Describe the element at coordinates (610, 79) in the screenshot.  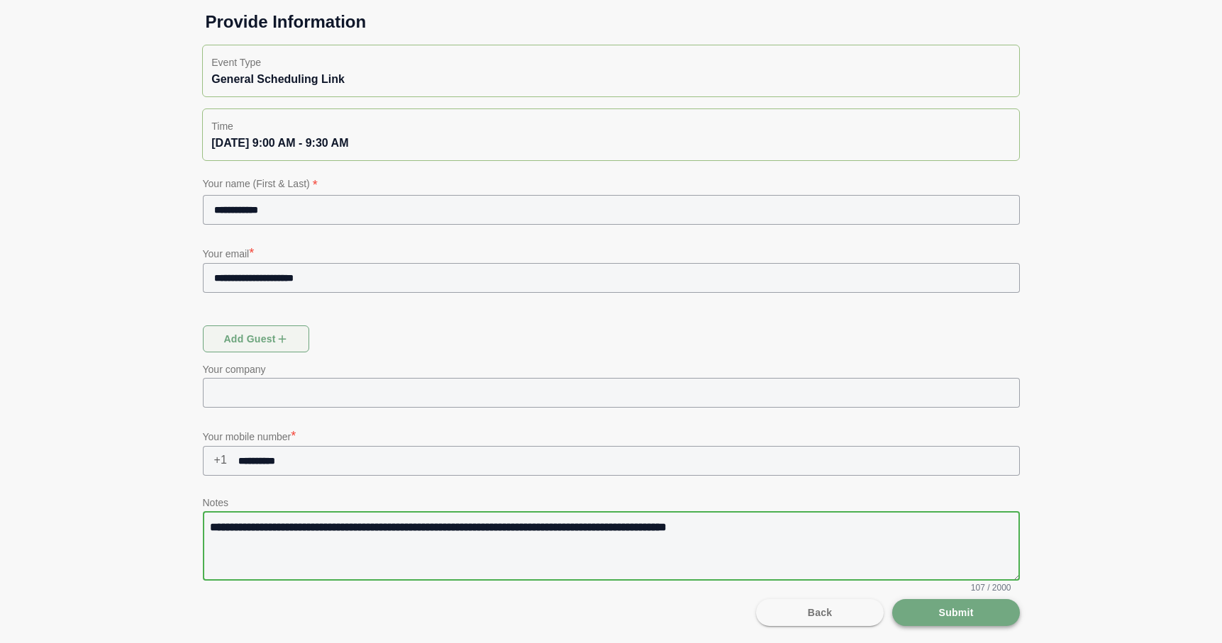
I see `div: General Scheduling Link` at that location.